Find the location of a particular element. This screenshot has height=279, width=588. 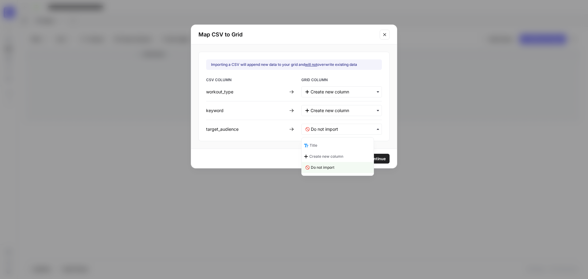

u: will not is located at coordinates (311, 64).